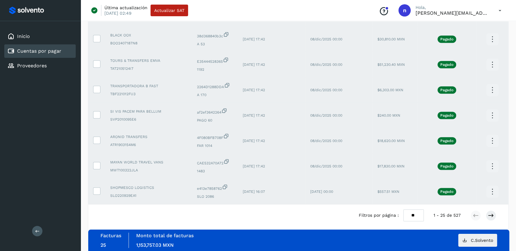 The height and width of the screenshot is (251, 516). I want to click on span: e413e7858762, so click(215, 187).